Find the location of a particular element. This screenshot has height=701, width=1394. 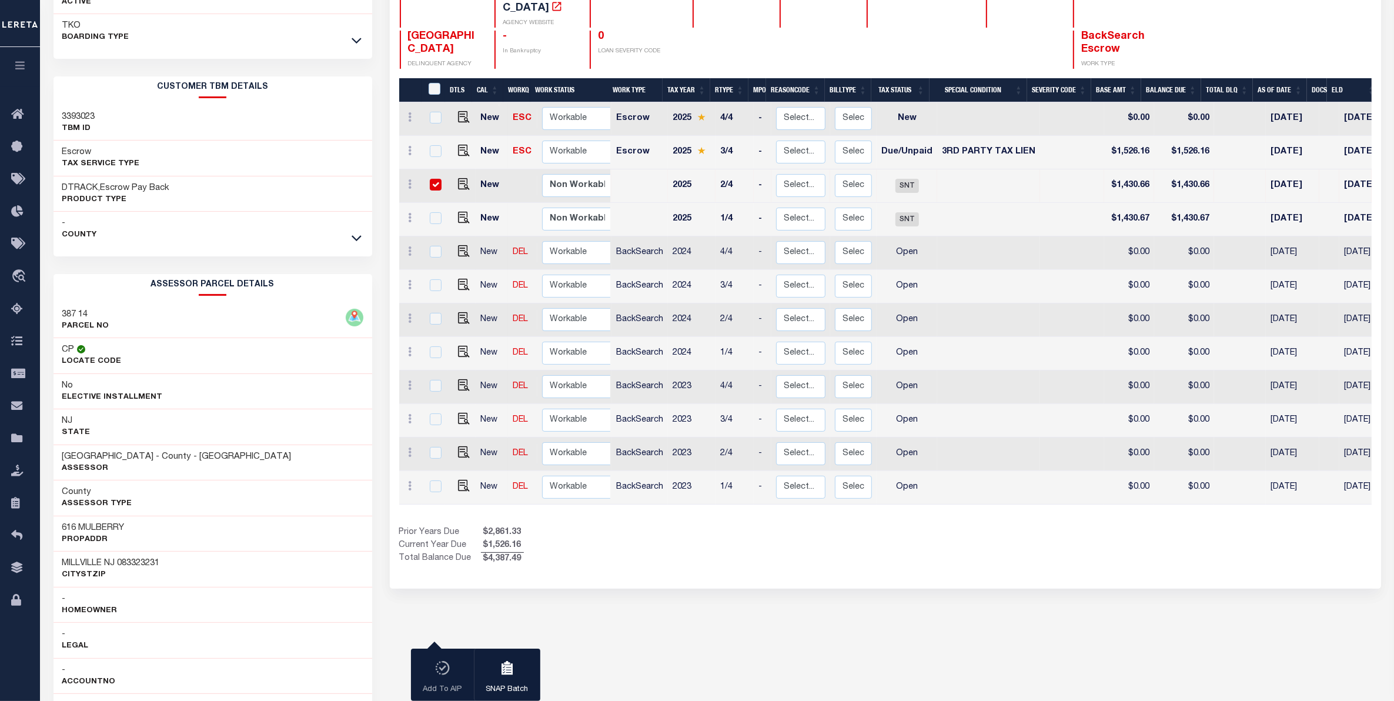

th: Tax Status: activate to sort column ascending is located at coordinates (900, 90).